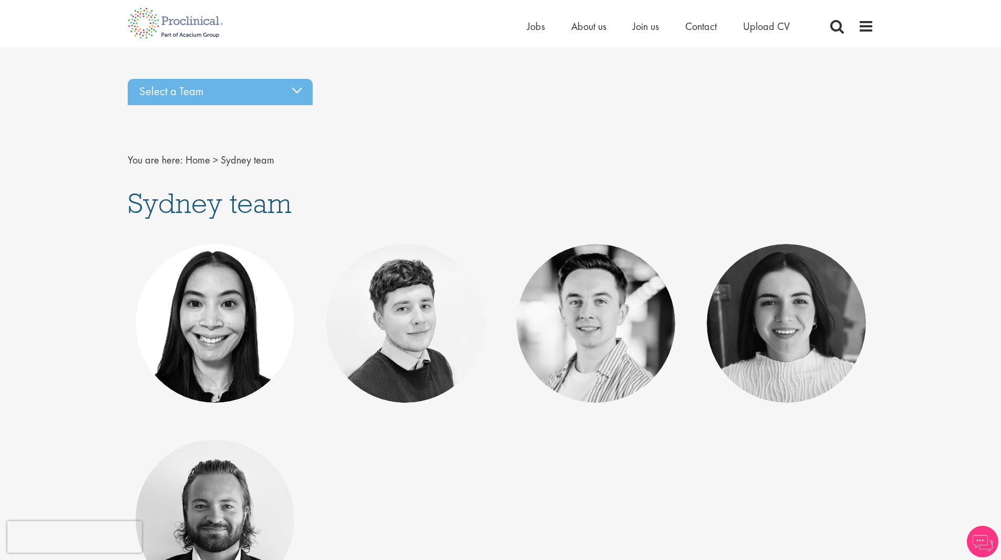 The height and width of the screenshot is (560, 1001). What do you see at coordinates (536, 26) in the screenshot?
I see `span: Jobs` at bounding box center [536, 26].